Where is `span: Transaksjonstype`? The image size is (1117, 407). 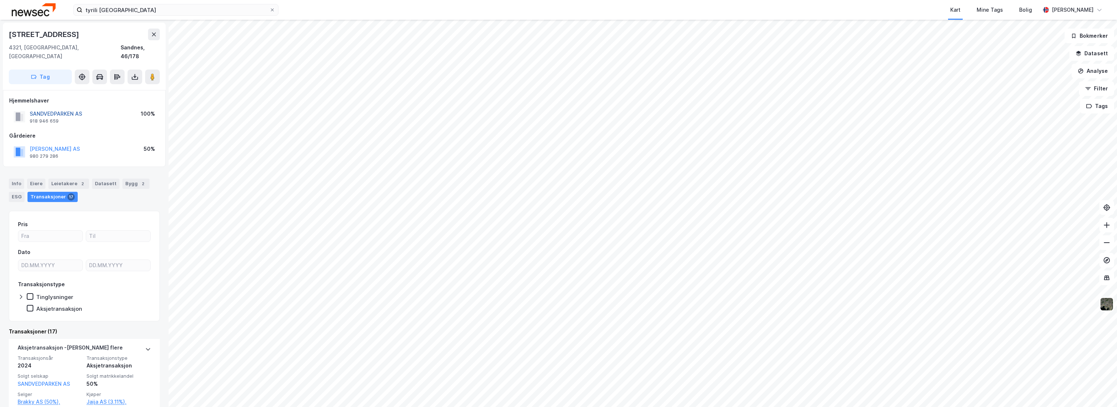 span: Transaksjonstype is located at coordinates (119, 358).